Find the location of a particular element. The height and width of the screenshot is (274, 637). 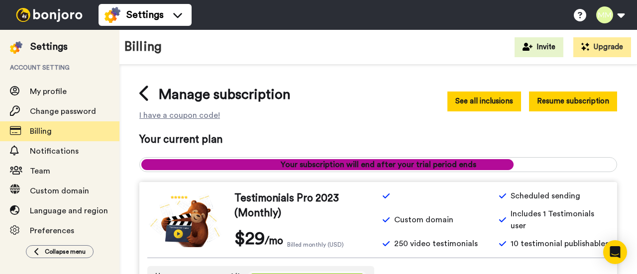

span: Language and region is located at coordinates (69, 211).